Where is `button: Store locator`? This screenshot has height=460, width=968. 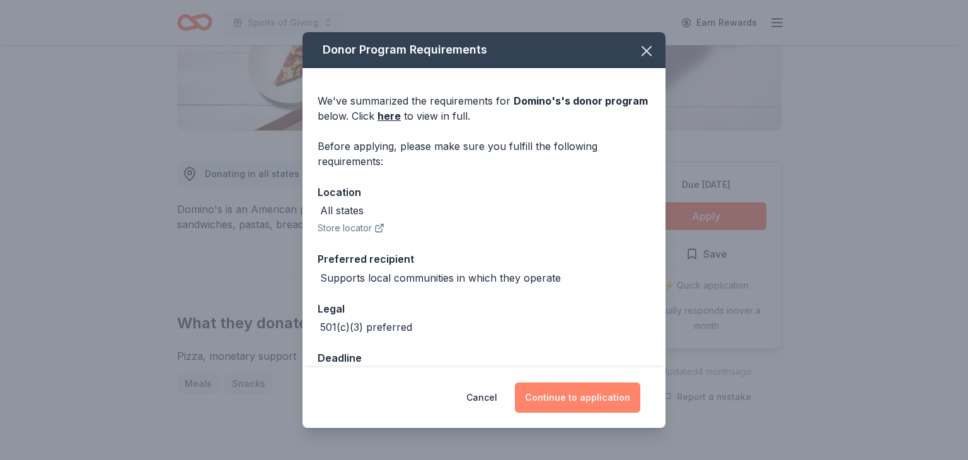
button: Store locator is located at coordinates (351, 228).